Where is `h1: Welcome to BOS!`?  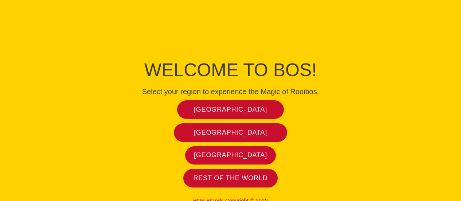 h1: Welcome to BOS! is located at coordinates (231, 70).